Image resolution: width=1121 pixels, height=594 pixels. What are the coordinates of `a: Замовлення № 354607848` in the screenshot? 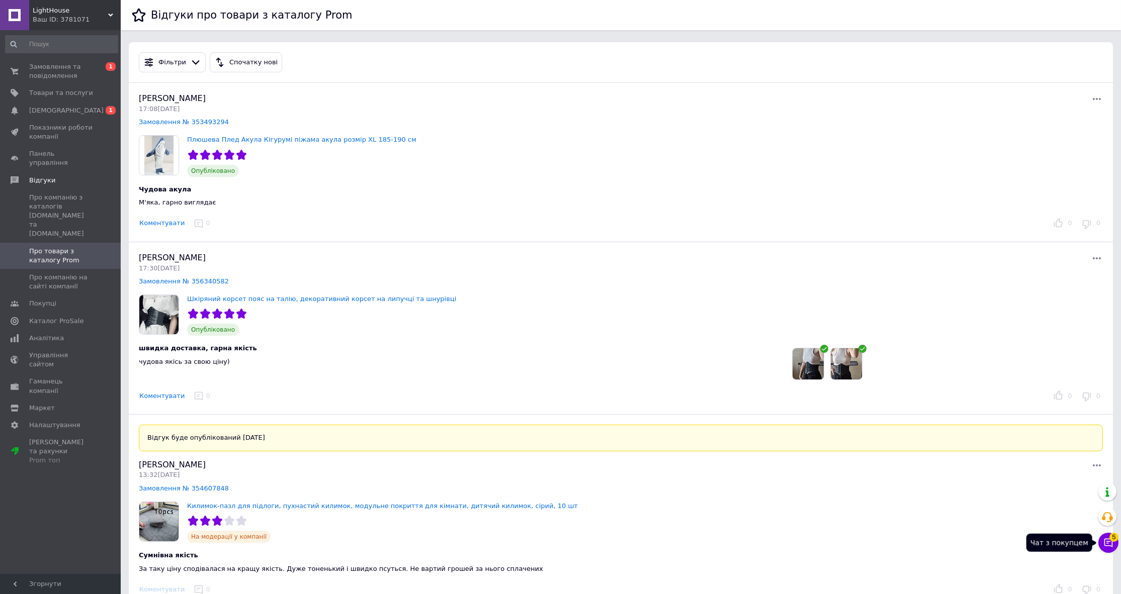 It's located at (184, 488).